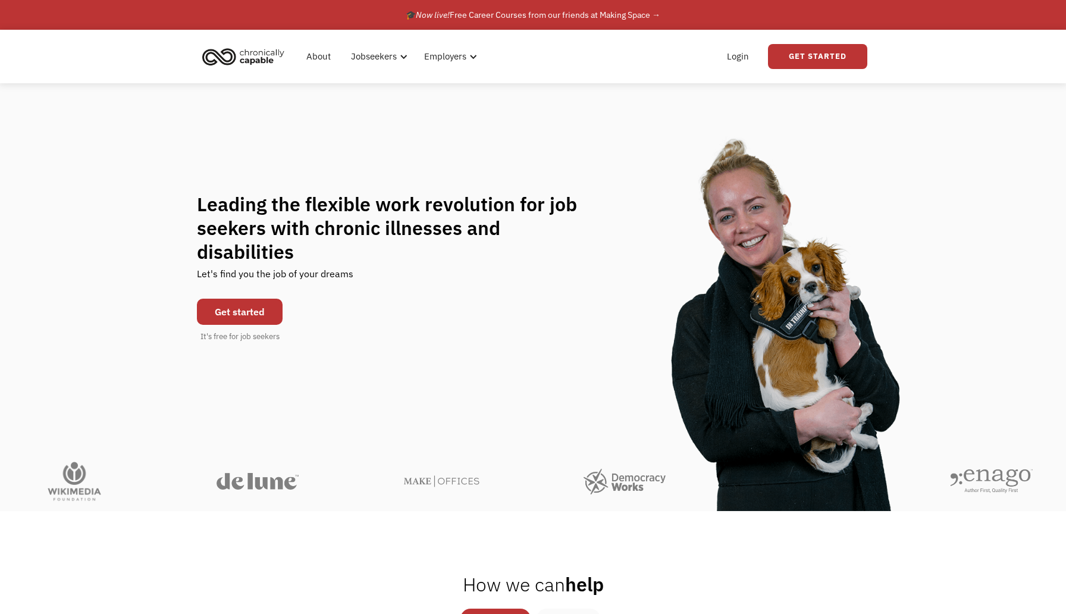  What do you see at coordinates (399, 228) in the screenshot?
I see `h1: Leading the flexible work revolution for job seekers with chronic illnesses and disabilities` at bounding box center [399, 228].